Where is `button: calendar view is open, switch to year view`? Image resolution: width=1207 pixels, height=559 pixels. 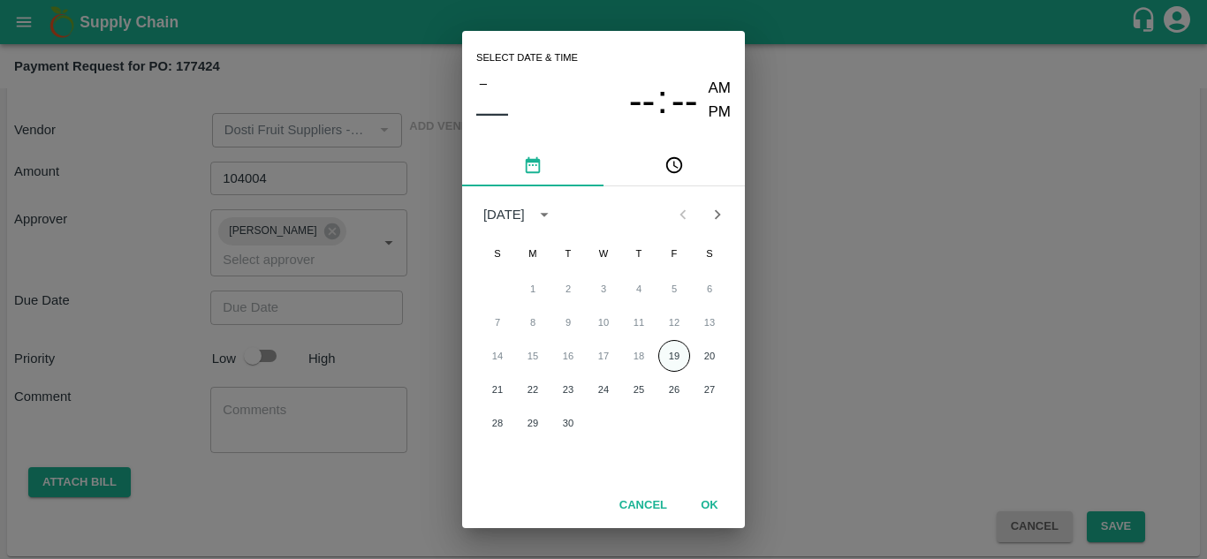 button: calendar view is open, switch to year view is located at coordinates (544, 215).